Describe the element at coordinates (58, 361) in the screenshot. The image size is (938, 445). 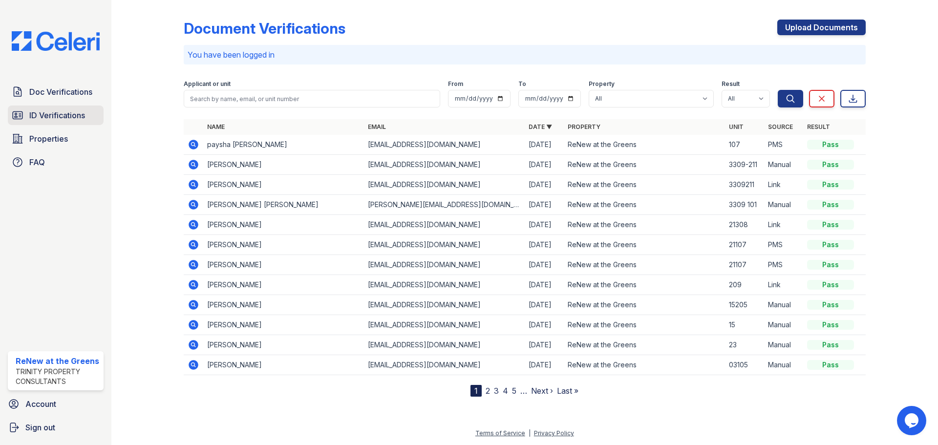
I see `div: ReNew at the Greens` at that location.